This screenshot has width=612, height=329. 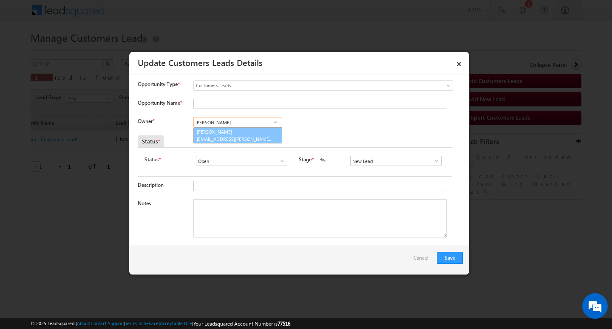 I want to click on span: Customers Leads, so click(x=306, y=85).